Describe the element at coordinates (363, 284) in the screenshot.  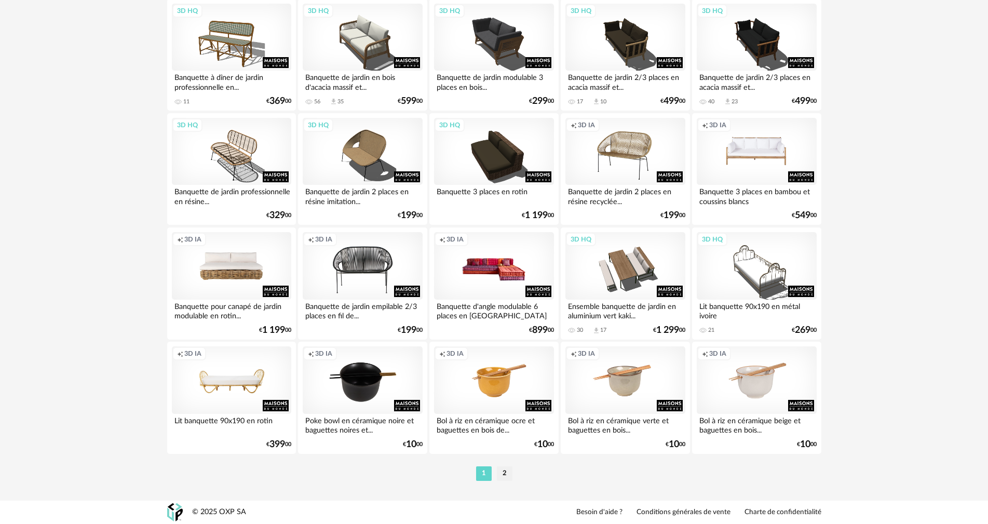
I see `a: Creation icon 3D IA Banquette de jardin empilable 2/3 places en fil de... €19900` at that location.